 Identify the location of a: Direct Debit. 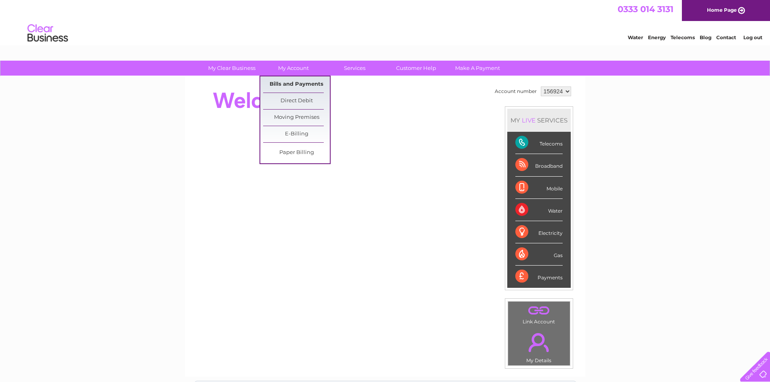
(296, 101).